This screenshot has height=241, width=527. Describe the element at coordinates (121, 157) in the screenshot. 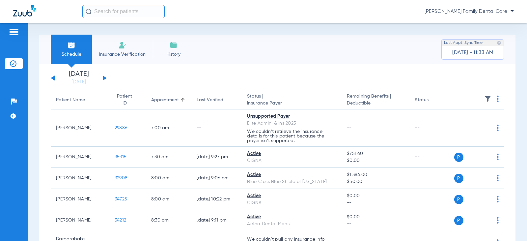

I see `span: 35315` at that location.